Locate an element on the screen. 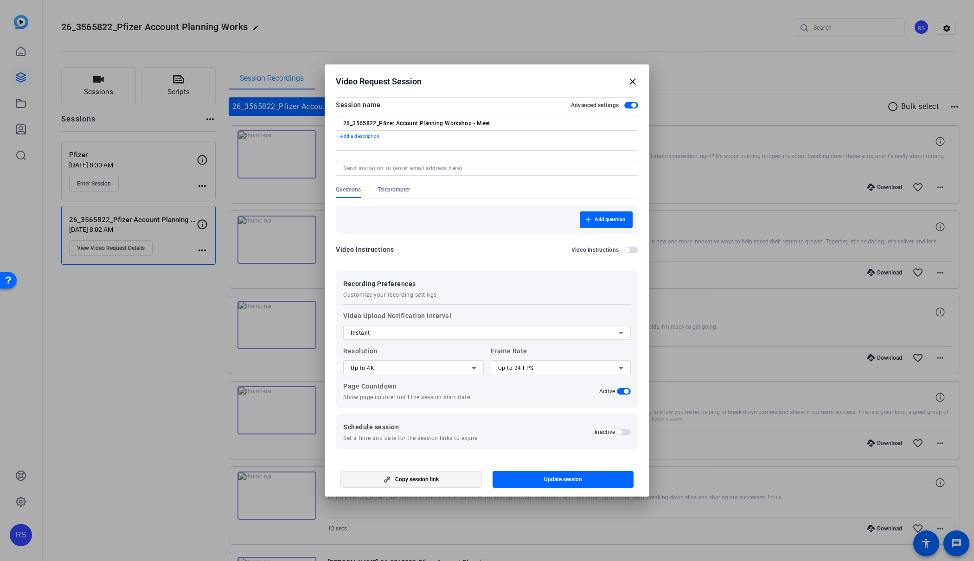 The width and height of the screenshot is (974, 561). label: Video Upload Notification Interval is located at coordinates (487, 325).